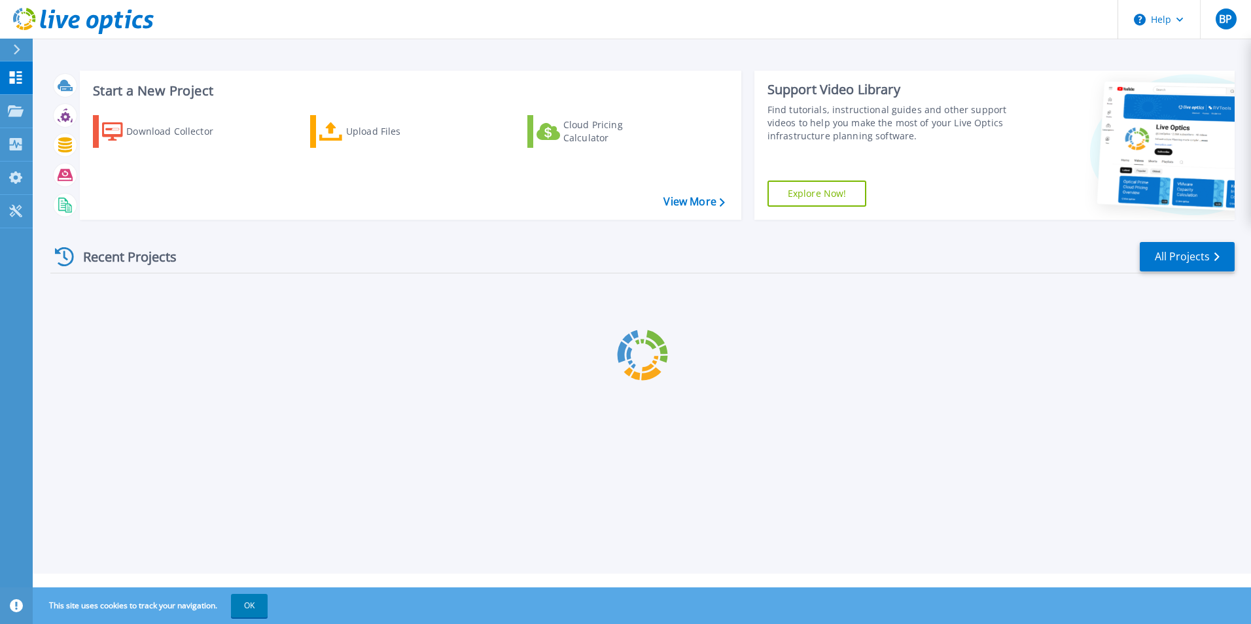 Image resolution: width=1251 pixels, height=624 pixels. What do you see at coordinates (890, 90) in the screenshot?
I see `div: Support Video Library` at bounding box center [890, 90].